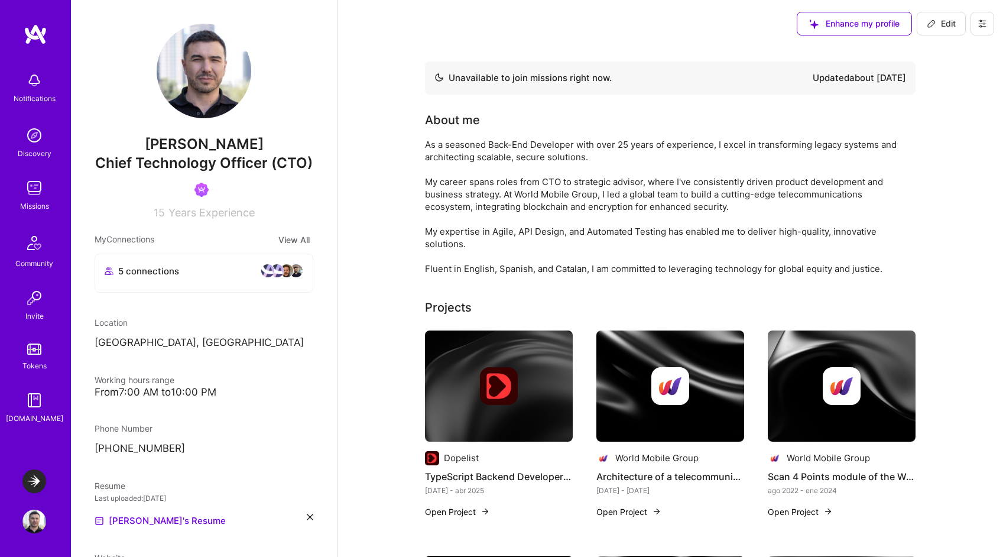 The image size is (1003, 557). Describe the element at coordinates (99, 521) in the screenshot. I see `img: Resume` at that location.